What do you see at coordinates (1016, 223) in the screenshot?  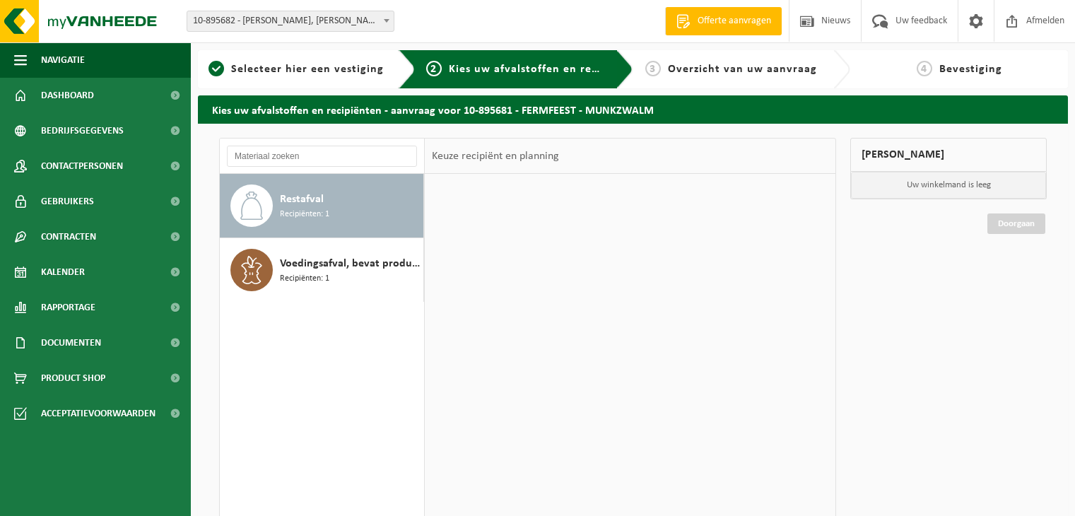 I see `a: Doorgaan` at bounding box center [1016, 223].